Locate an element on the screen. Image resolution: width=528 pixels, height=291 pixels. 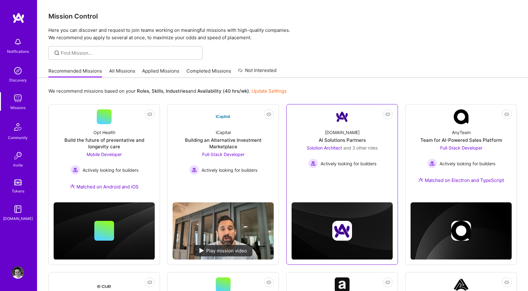
b: Roles is located at coordinates (143, 91).